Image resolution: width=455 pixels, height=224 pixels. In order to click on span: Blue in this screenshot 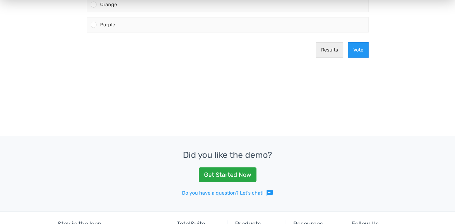, I will do `click(106, 32)`.